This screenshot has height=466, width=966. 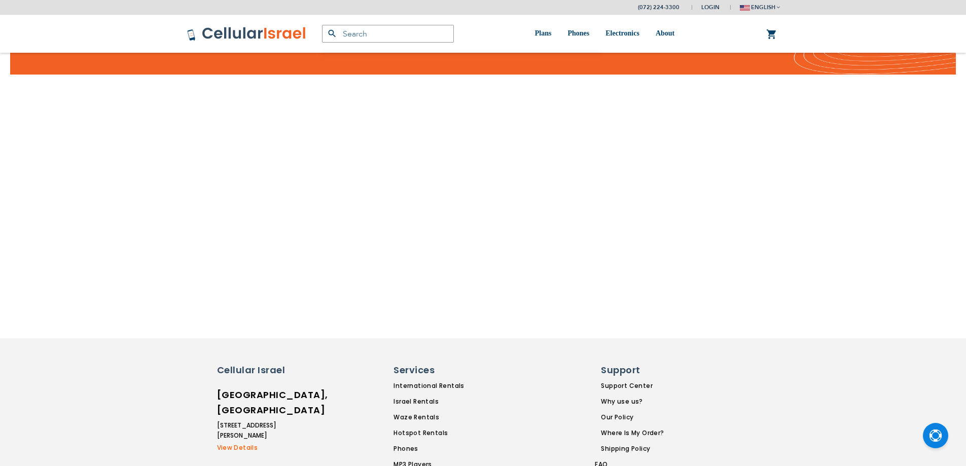 I want to click on span: About, so click(x=665, y=33).